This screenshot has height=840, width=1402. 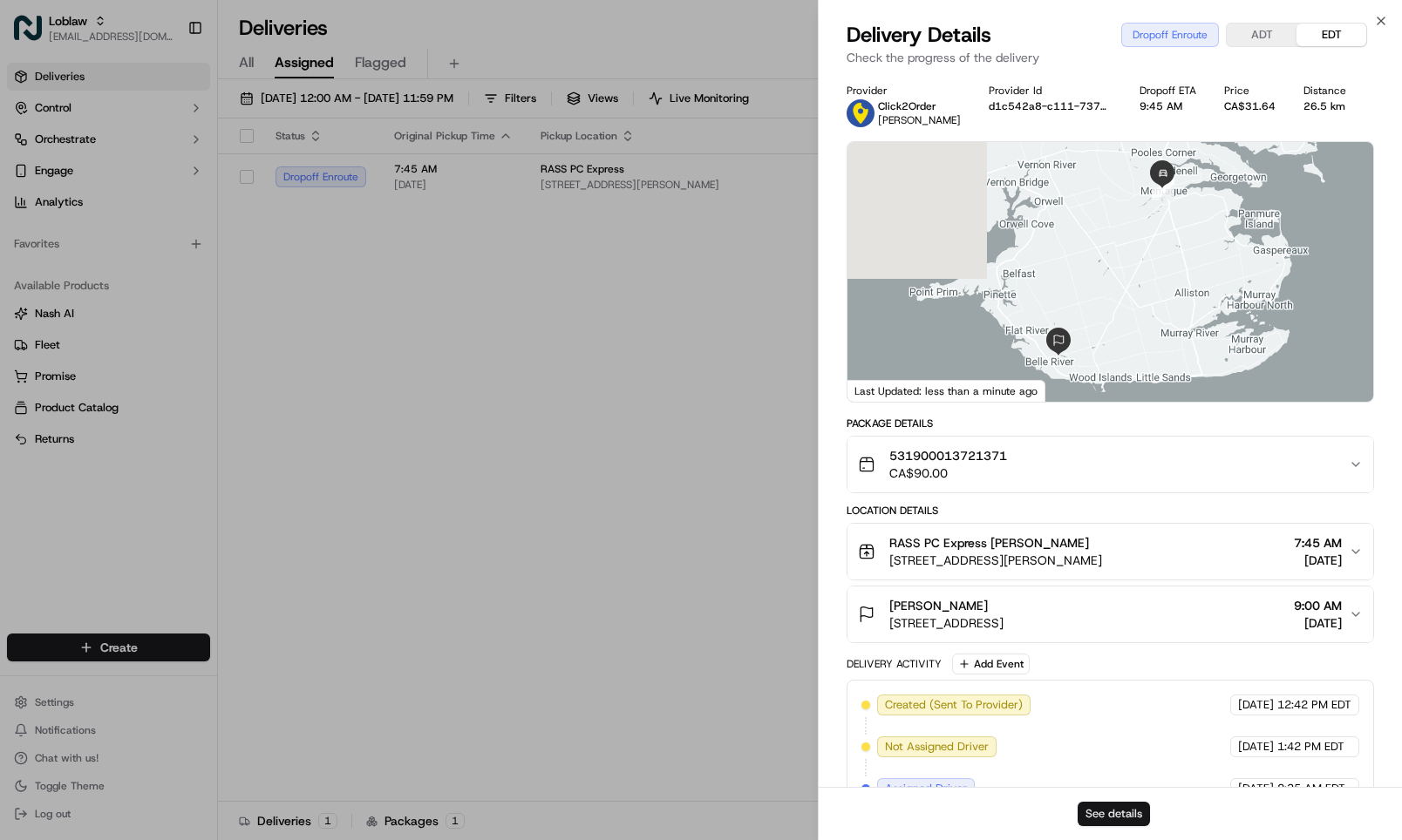 What do you see at coordinates (894, 664) in the screenshot?
I see `div: Delivery Activity` at bounding box center [894, 664].